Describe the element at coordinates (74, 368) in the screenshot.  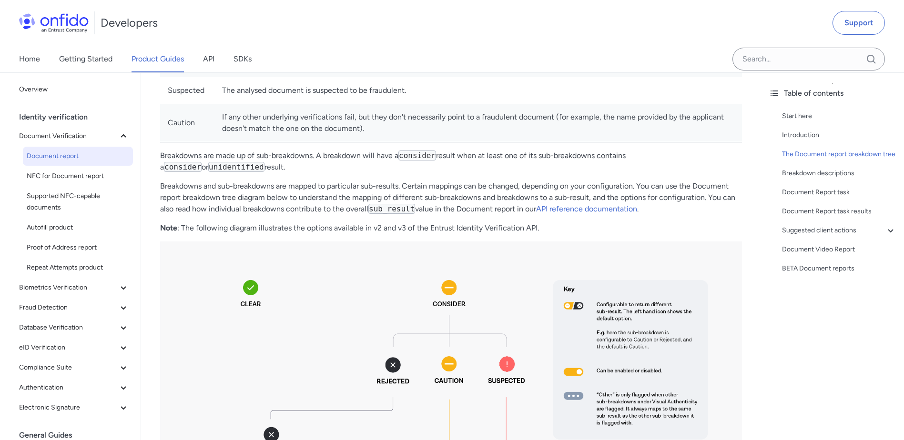
I see `button: Compliance Suite` at that location.